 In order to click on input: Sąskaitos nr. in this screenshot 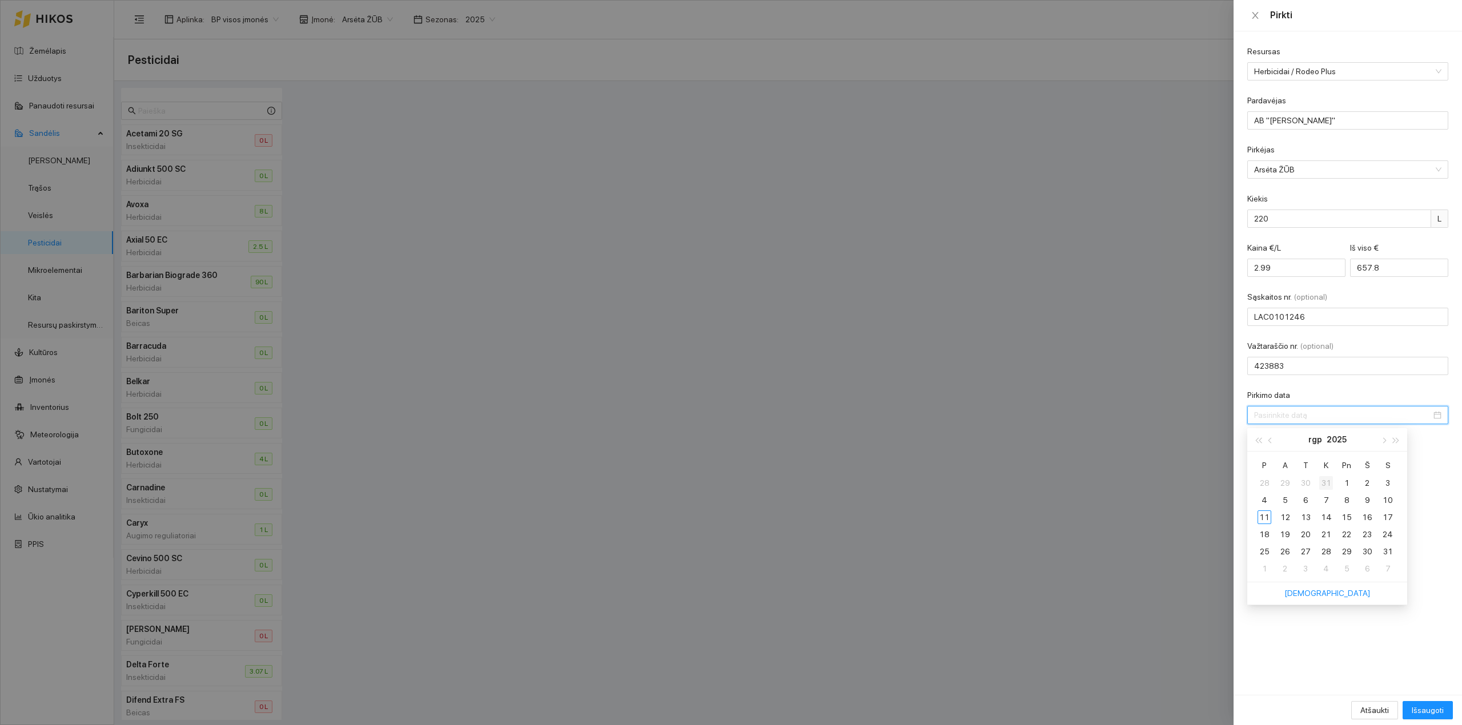, I will do `click(1348, 317)`.